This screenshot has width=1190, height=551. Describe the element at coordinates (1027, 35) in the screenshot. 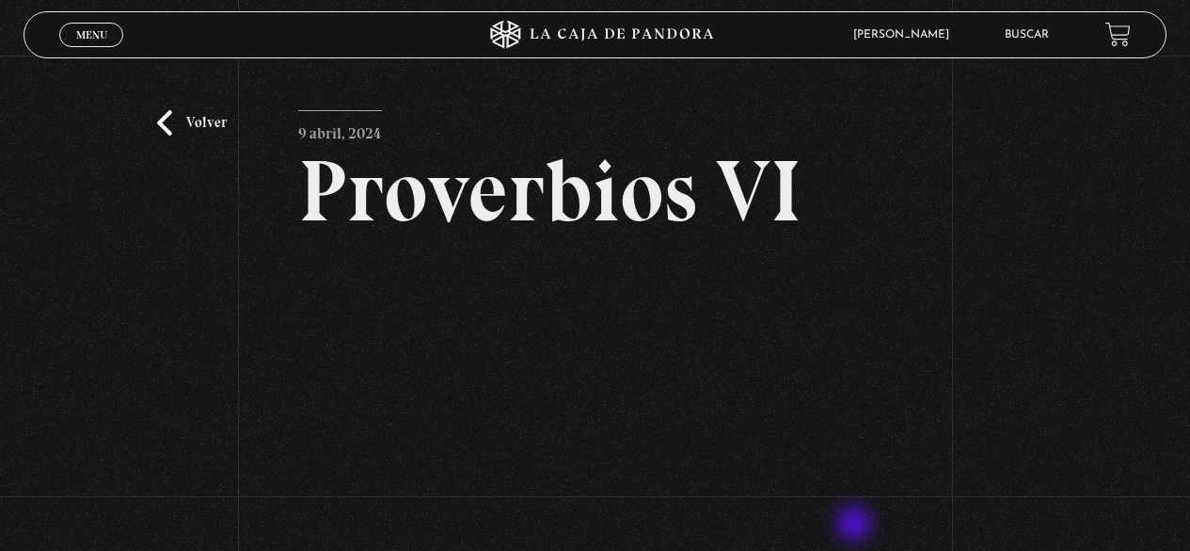

I see `a: Buscar` at that location.